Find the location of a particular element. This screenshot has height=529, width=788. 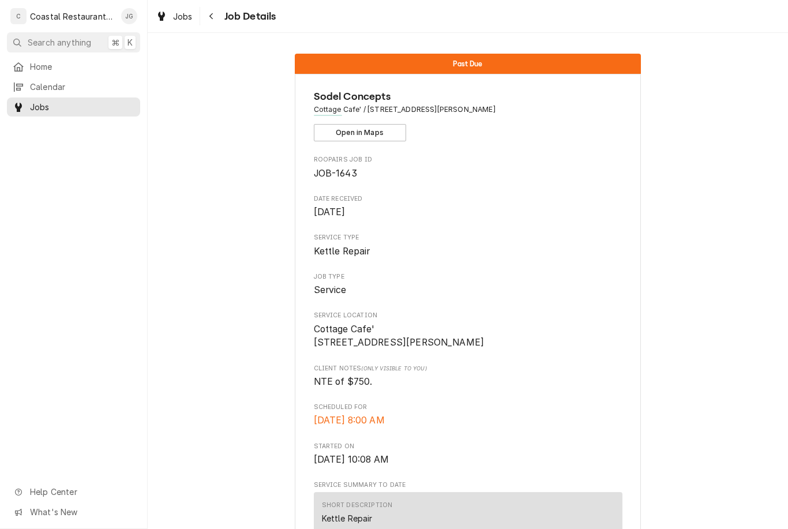

span: Kettle Repair is located at coordinates (342, 251).